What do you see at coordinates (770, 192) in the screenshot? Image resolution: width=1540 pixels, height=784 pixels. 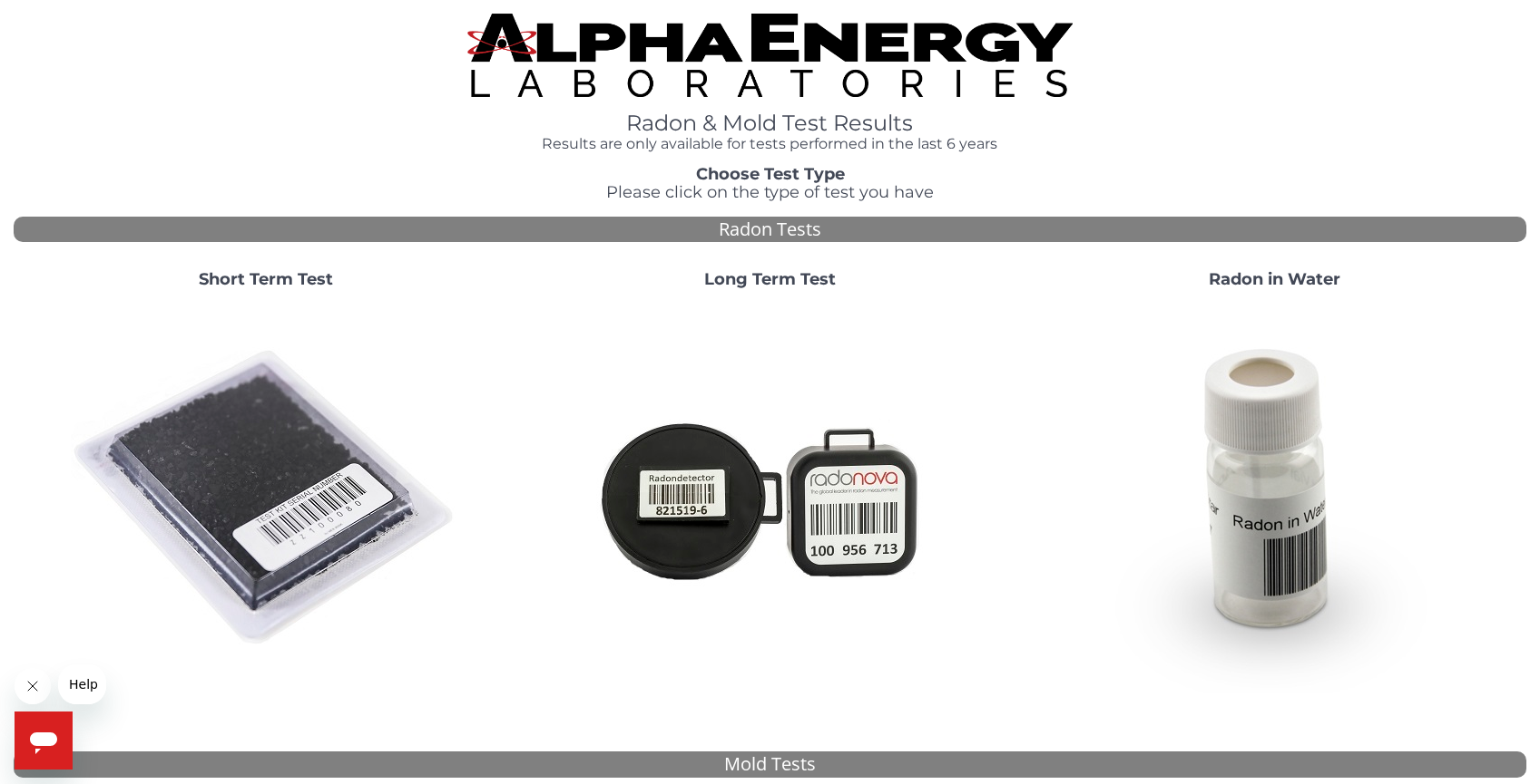 I see `span: Please click on the type of test you have` at bounding box center [770, 192].